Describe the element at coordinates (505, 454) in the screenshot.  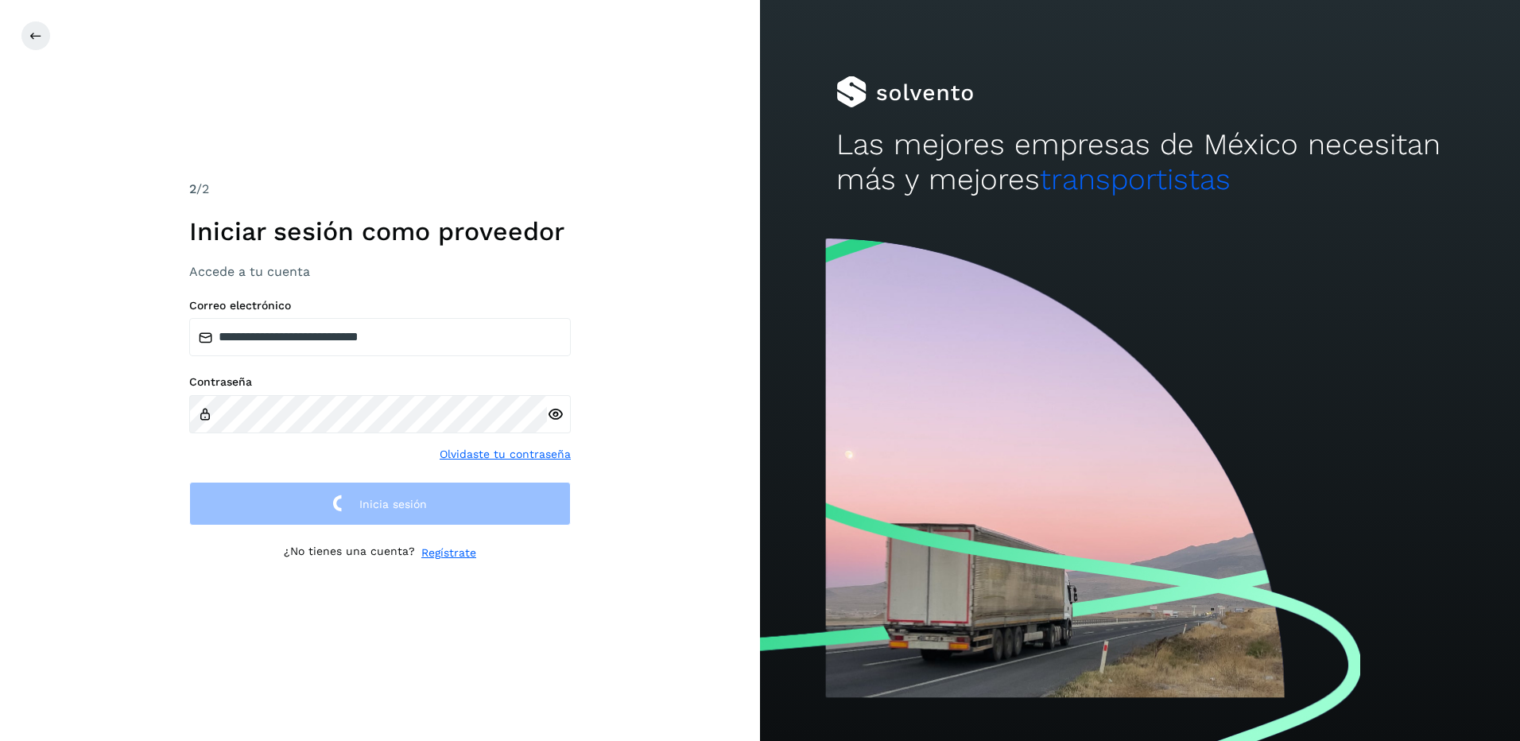
I see `a: Olvidaste tu contraseña` at that location.